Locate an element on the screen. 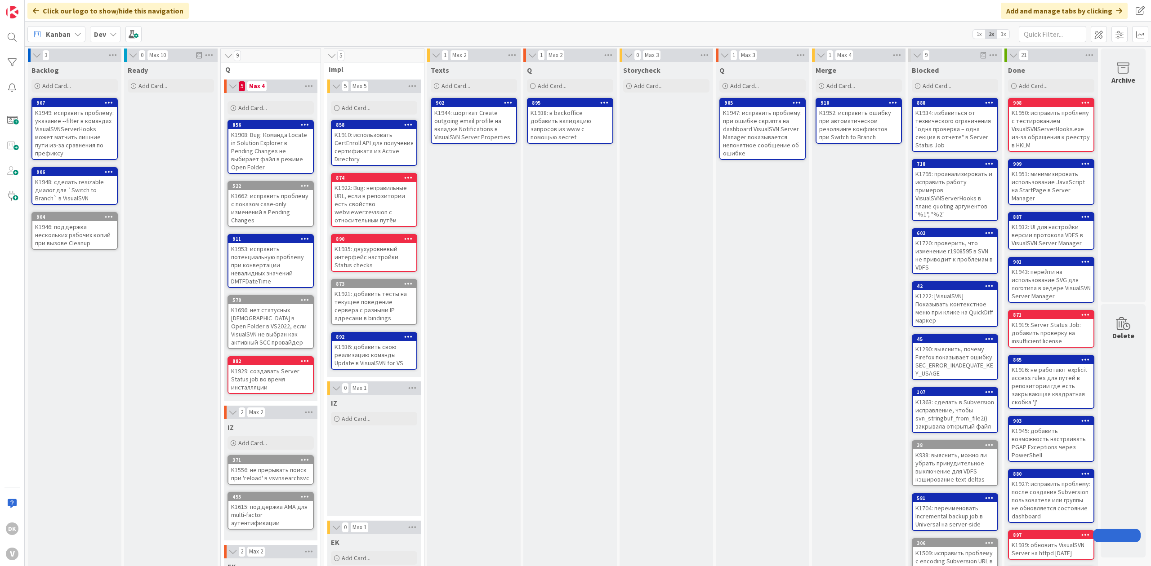 The width and height of the screenshot is (1151, 566). div: 902K1944: шорткат Create outgoing email profile на вкладке Notifications в VisualSVN Server Prope... is located at coordinates (474, 121).